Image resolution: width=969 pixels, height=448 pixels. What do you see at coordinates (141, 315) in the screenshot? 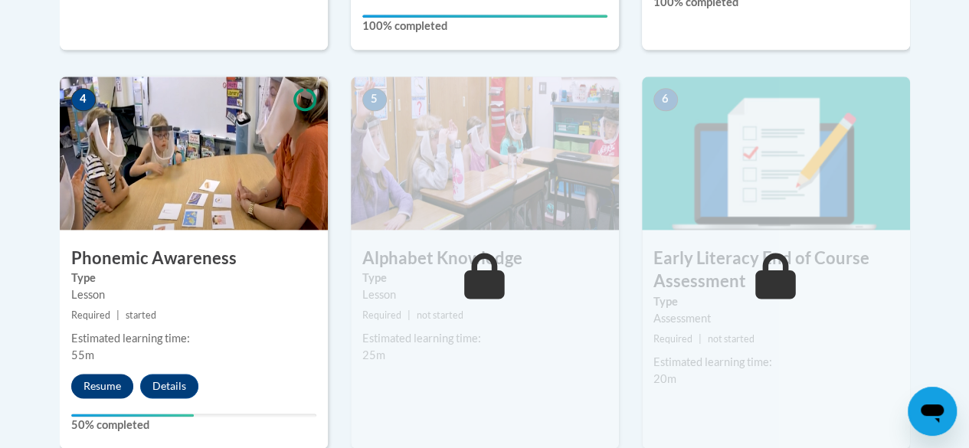
I see `span: started` at bounding box center [141, 315].